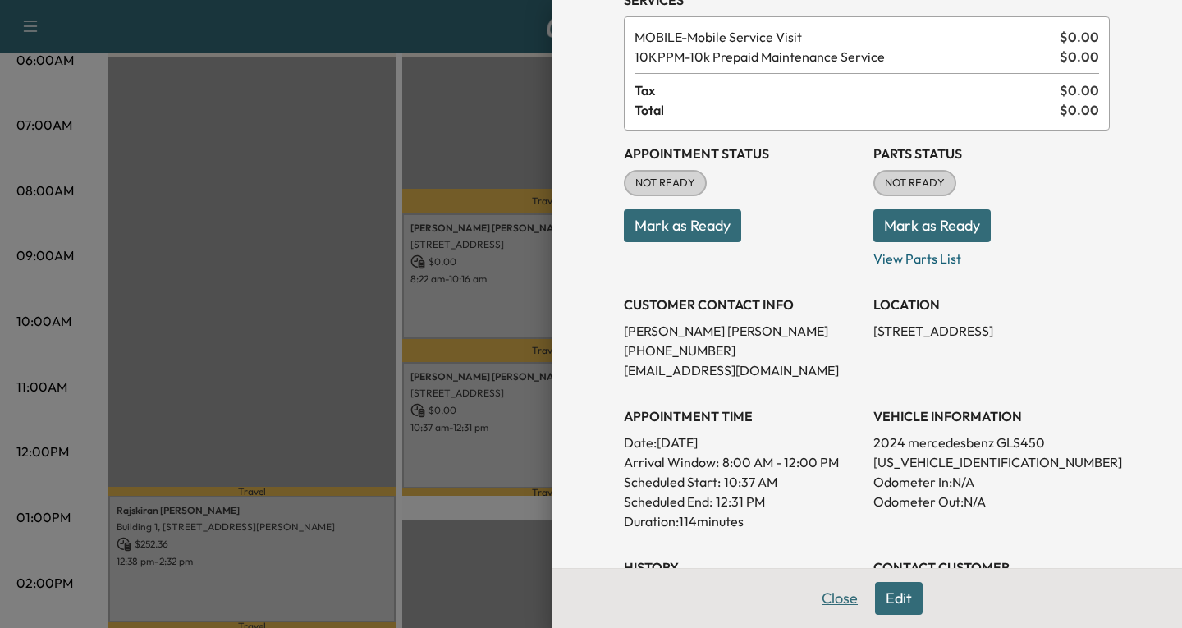  Describe the element at coordinates (898, 598) in the screenshot. I see `button: Edit` at that location.